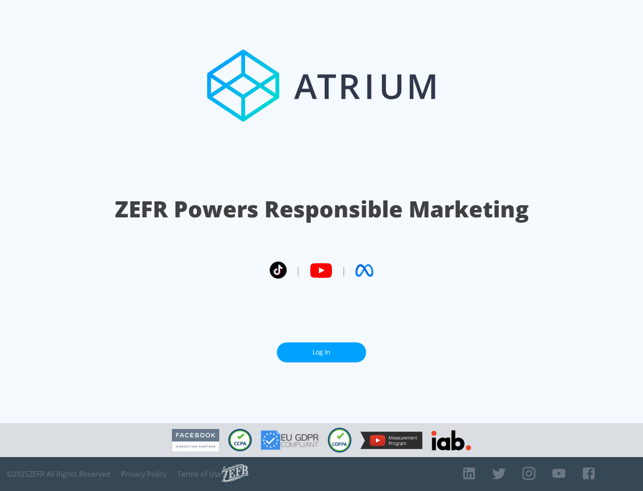  What do you see at coordinates (321, 209) in the screenshot?
I see `h1: ZEFR Powers Responsible Marketing` at bounding box center [321, 209].